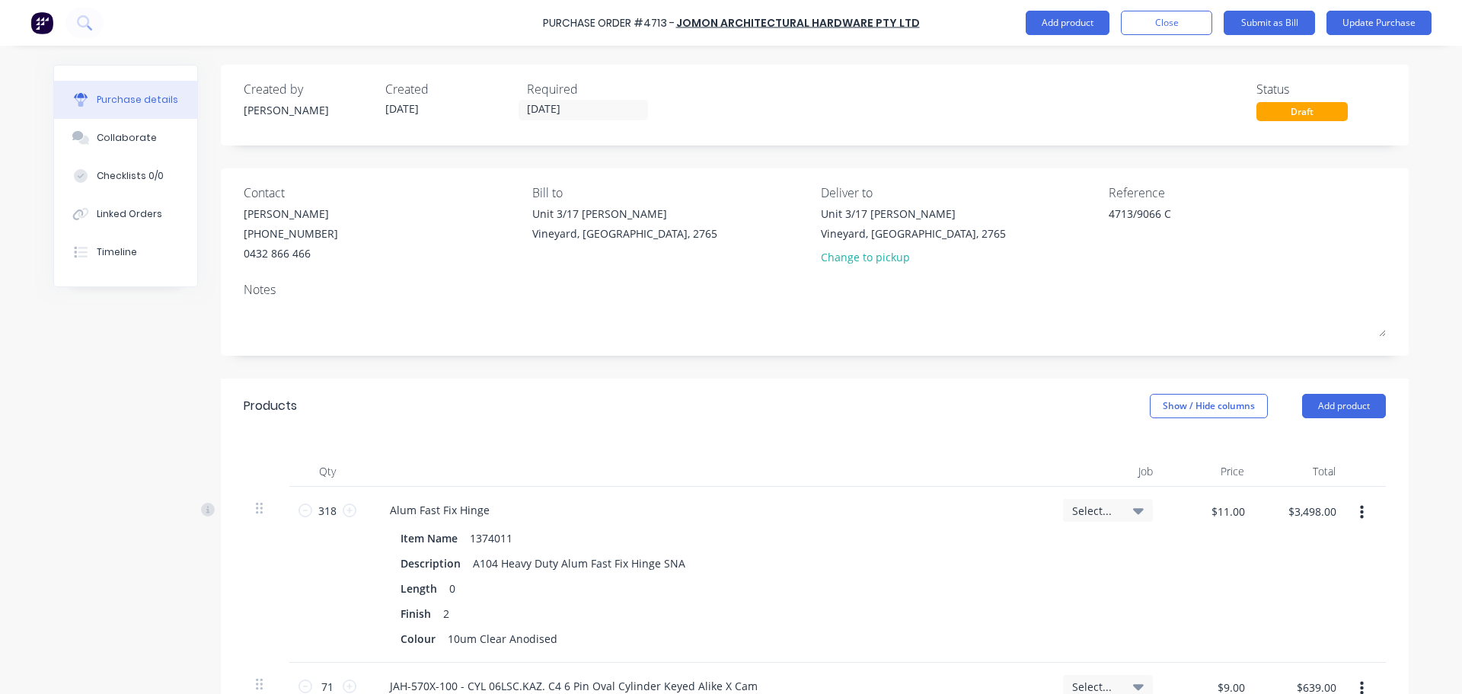  What do you see at coordinates (126, 214) in the screenshot?
I see `button: Linked Orders` at bounding box center [126, 214].